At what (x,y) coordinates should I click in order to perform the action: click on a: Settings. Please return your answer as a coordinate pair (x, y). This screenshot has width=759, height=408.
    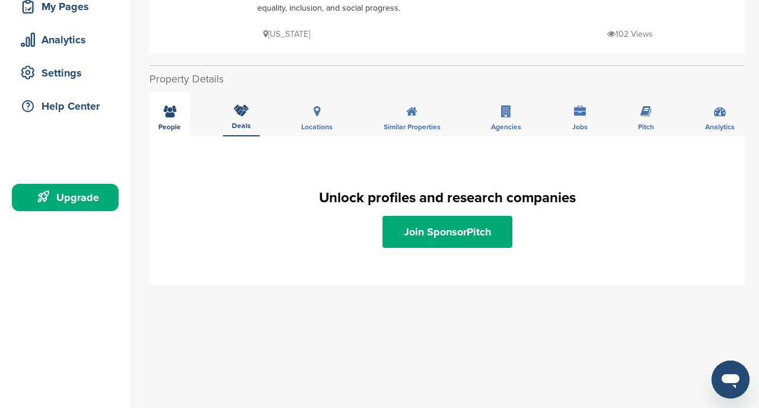
    Looking at the image, I should click on (65, 73).